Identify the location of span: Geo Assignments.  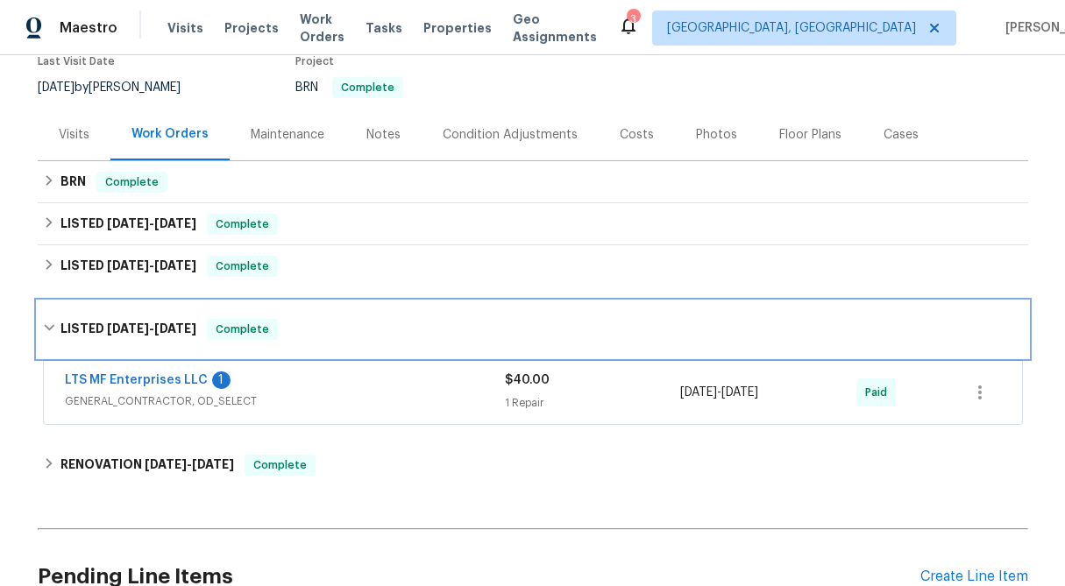
(555, 28).